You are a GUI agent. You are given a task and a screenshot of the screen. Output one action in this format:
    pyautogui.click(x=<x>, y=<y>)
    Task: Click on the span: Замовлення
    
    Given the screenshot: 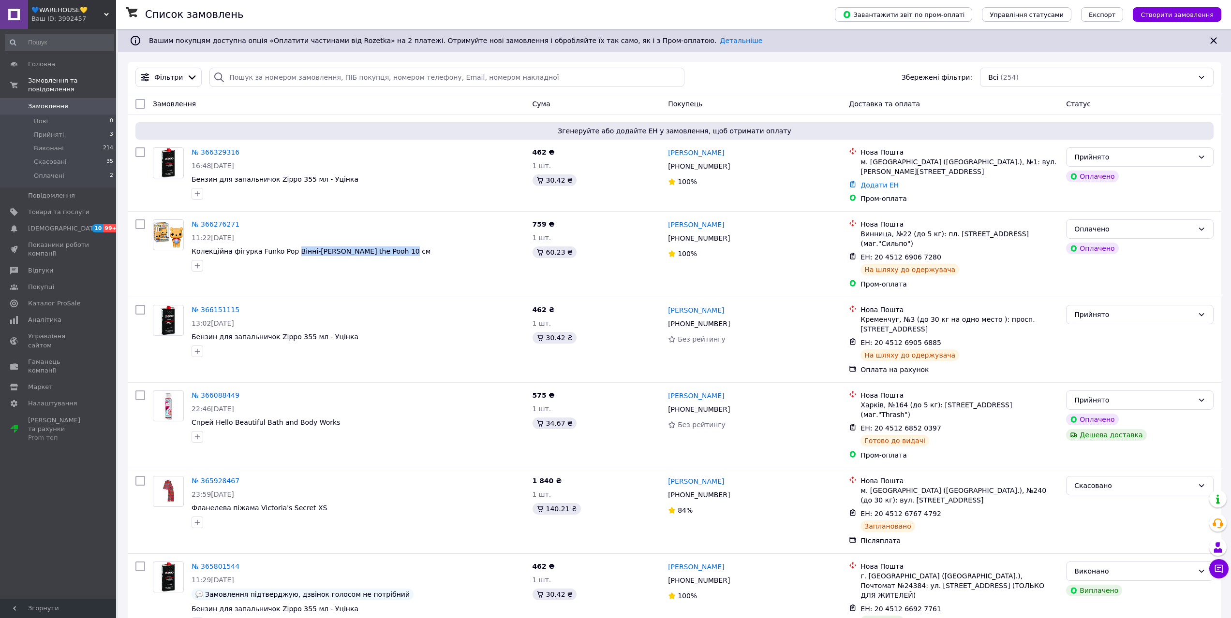 What is the action you would take?
    pyautogui.click(x=174, y=104)
    